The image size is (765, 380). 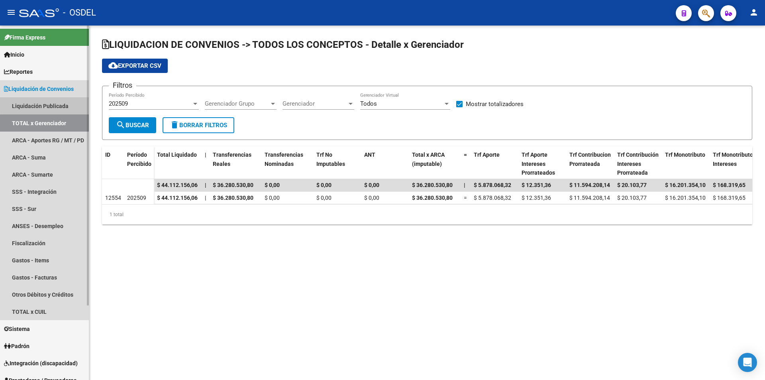 What do you see at coordinates (385, 164) in the screenshot?
I see `datatable-header-cell: ANT` at bounding box center [385, 164].